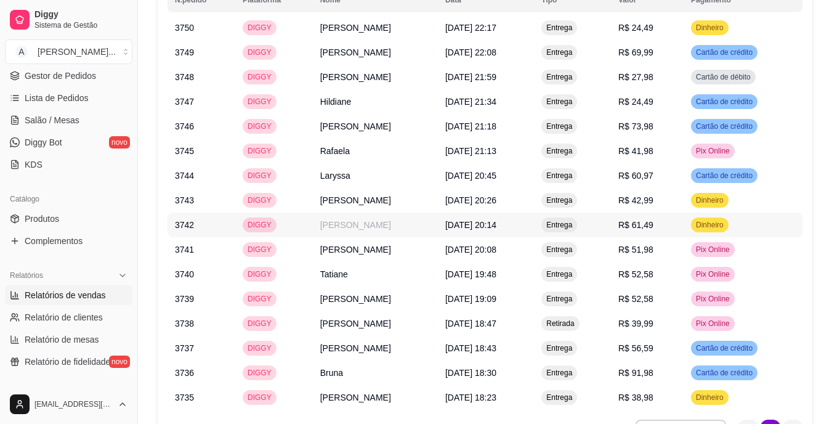  What do you see at coordinates (636, 397) in the screenshot?
I see `span: R$ 38,98` at bounding box center [636, 397].